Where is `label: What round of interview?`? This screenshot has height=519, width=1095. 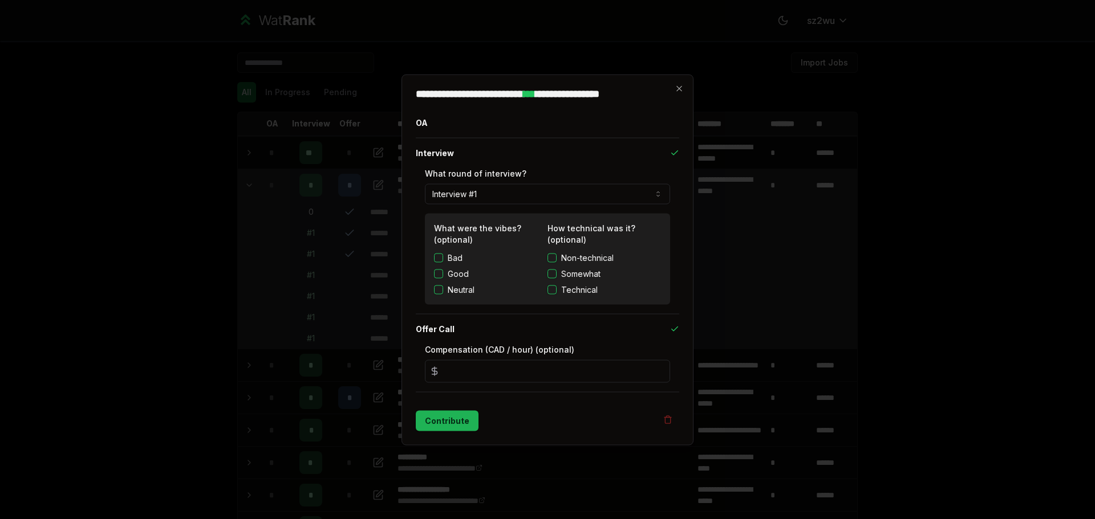 label: What round of interview? is located at coordinates (476, 173).